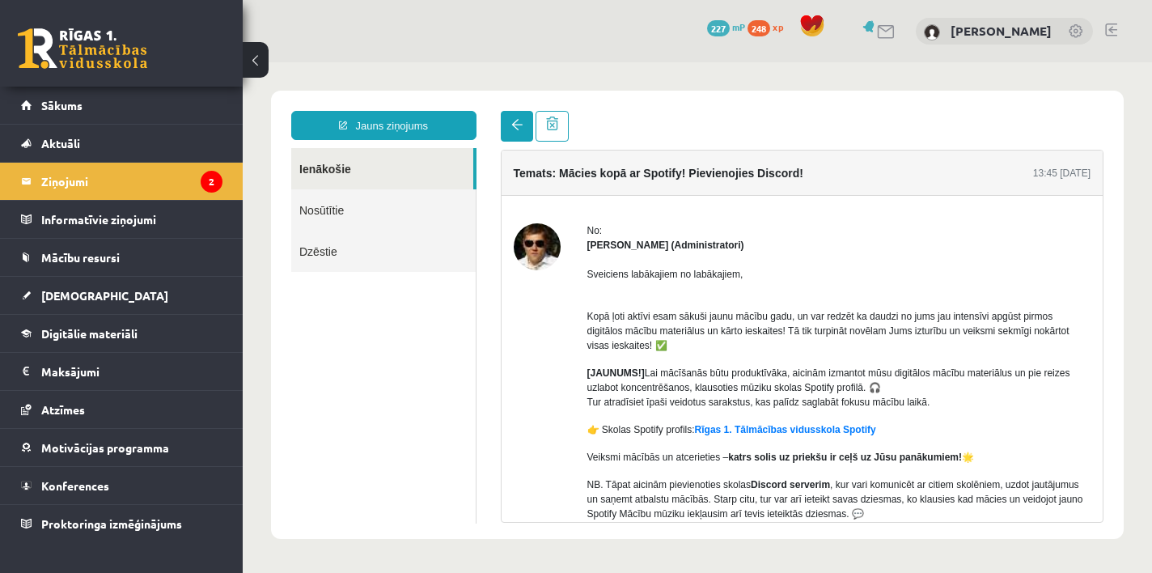  I want to click on img: Kristers Caune, so click(932, 32).